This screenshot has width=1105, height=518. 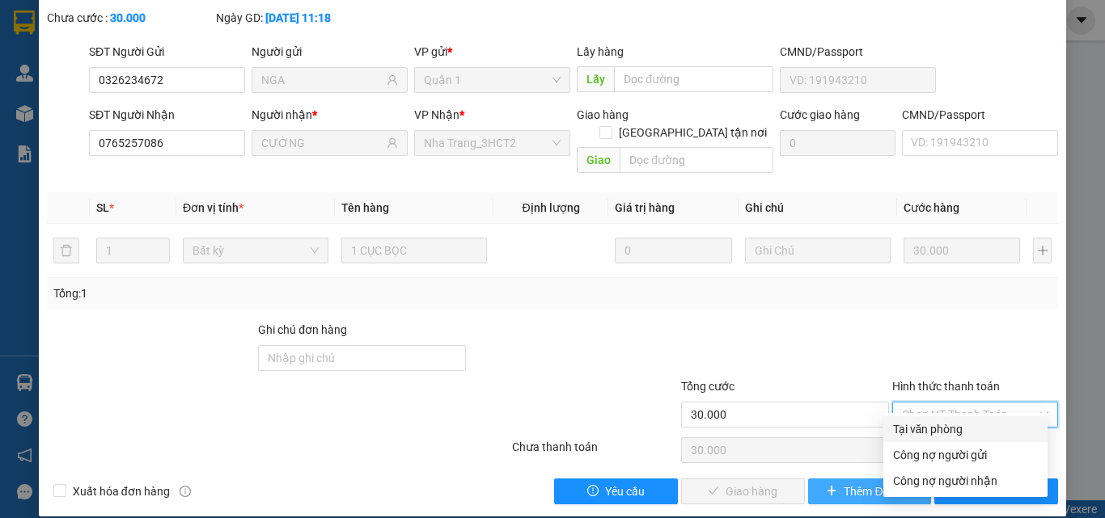 I want to click on span: Xuất hóa đơn hàng, so click(x=121, y=492).